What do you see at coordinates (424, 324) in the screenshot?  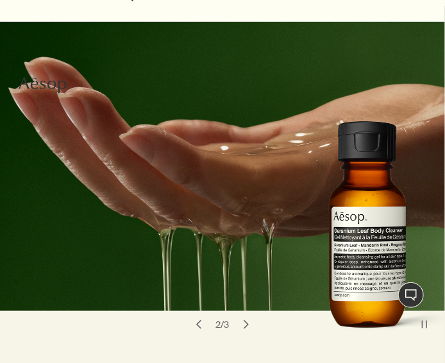 I see `button: pause` at bounding box center [424, 324].